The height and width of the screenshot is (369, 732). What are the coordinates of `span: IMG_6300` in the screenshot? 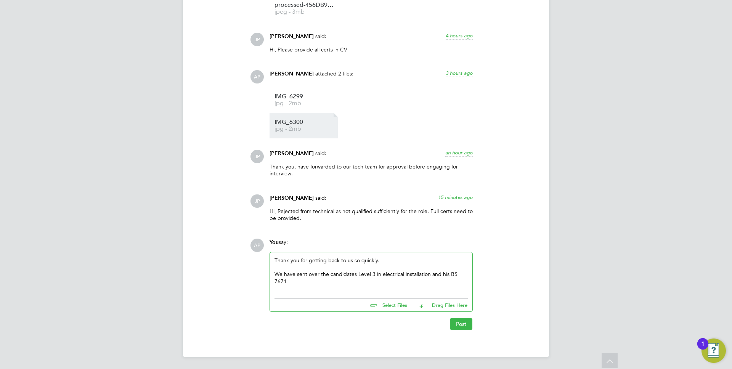 It's located at (305, 122).